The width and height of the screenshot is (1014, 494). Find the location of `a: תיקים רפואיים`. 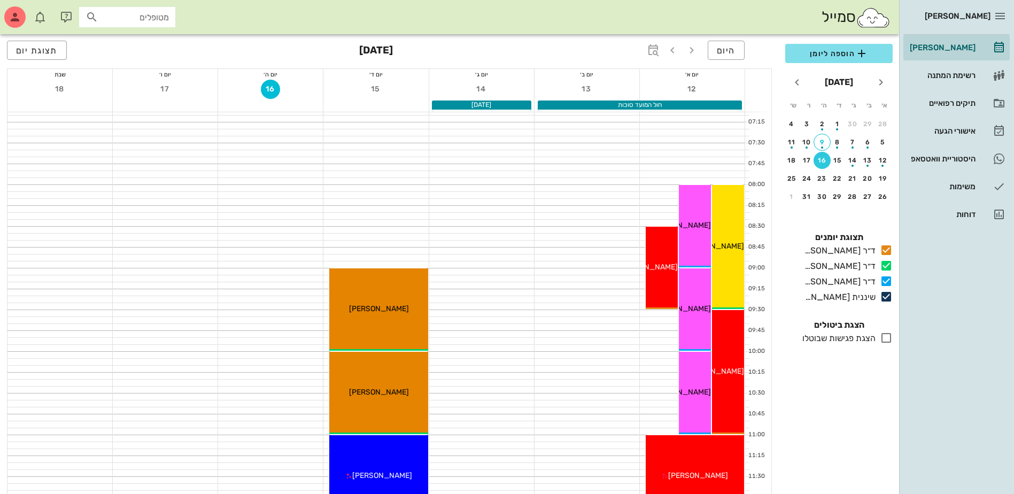

a: תיקים רפואיים is located at coordinates (956, 103).